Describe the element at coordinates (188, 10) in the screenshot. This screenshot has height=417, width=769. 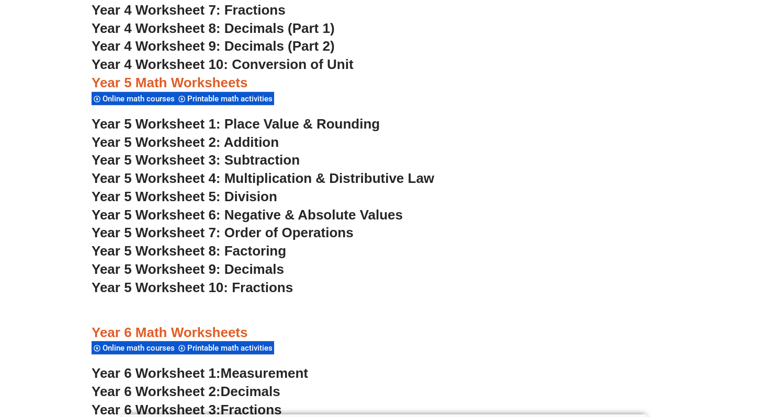
I see `span: Year 4 Worksheet 7: Fractions` at that location.